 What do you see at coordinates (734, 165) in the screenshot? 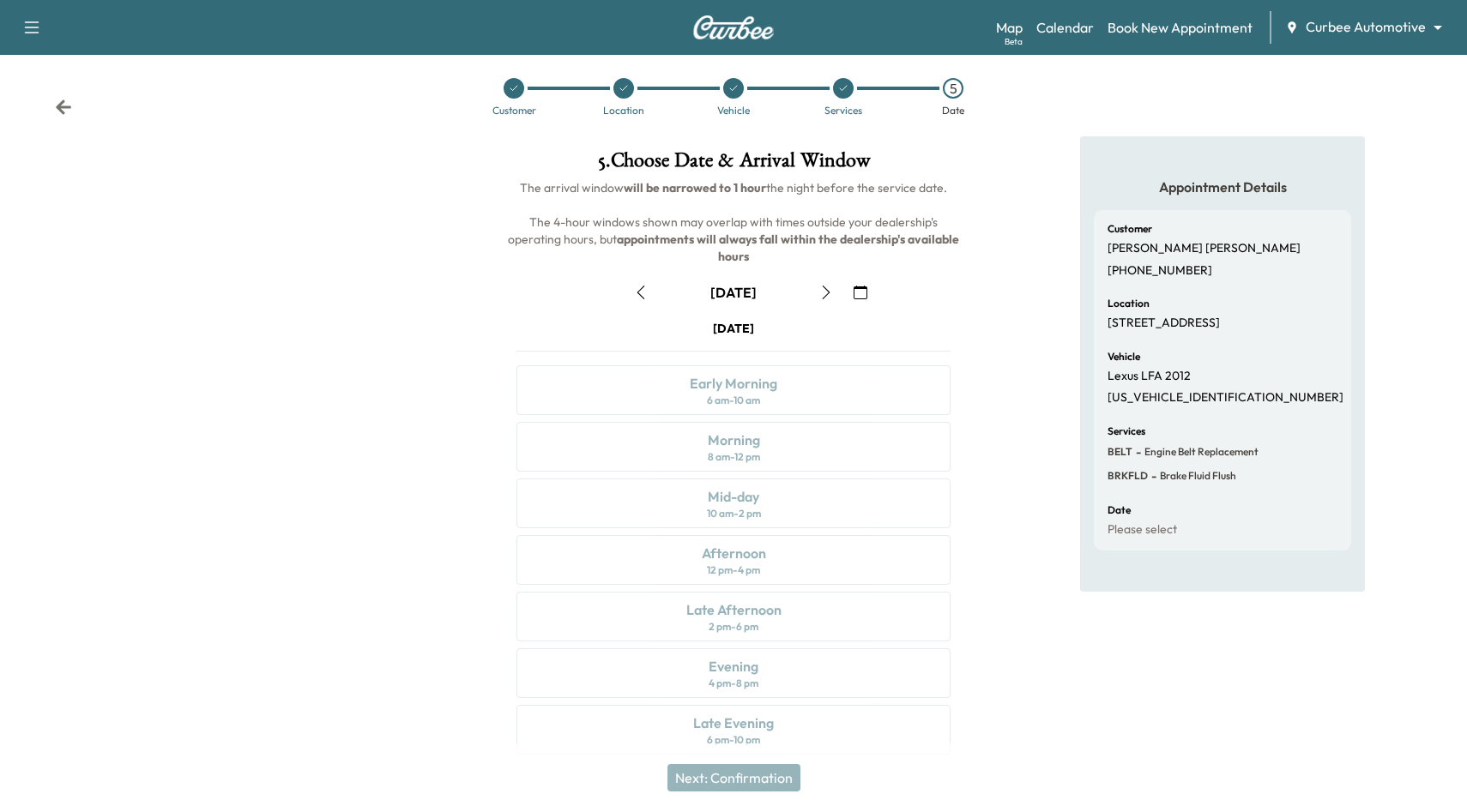
I see `h1: 5 . Choose Date & Arrival Window` at bounding box center [734, 165].